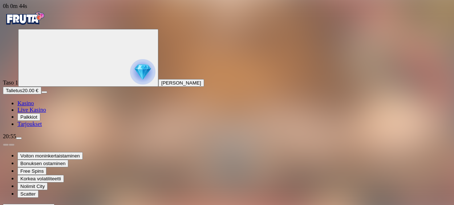  What do you see at coordinates (15, 6) in the screenshot?
I see `span: user session time` at bounding box center [15, 6].